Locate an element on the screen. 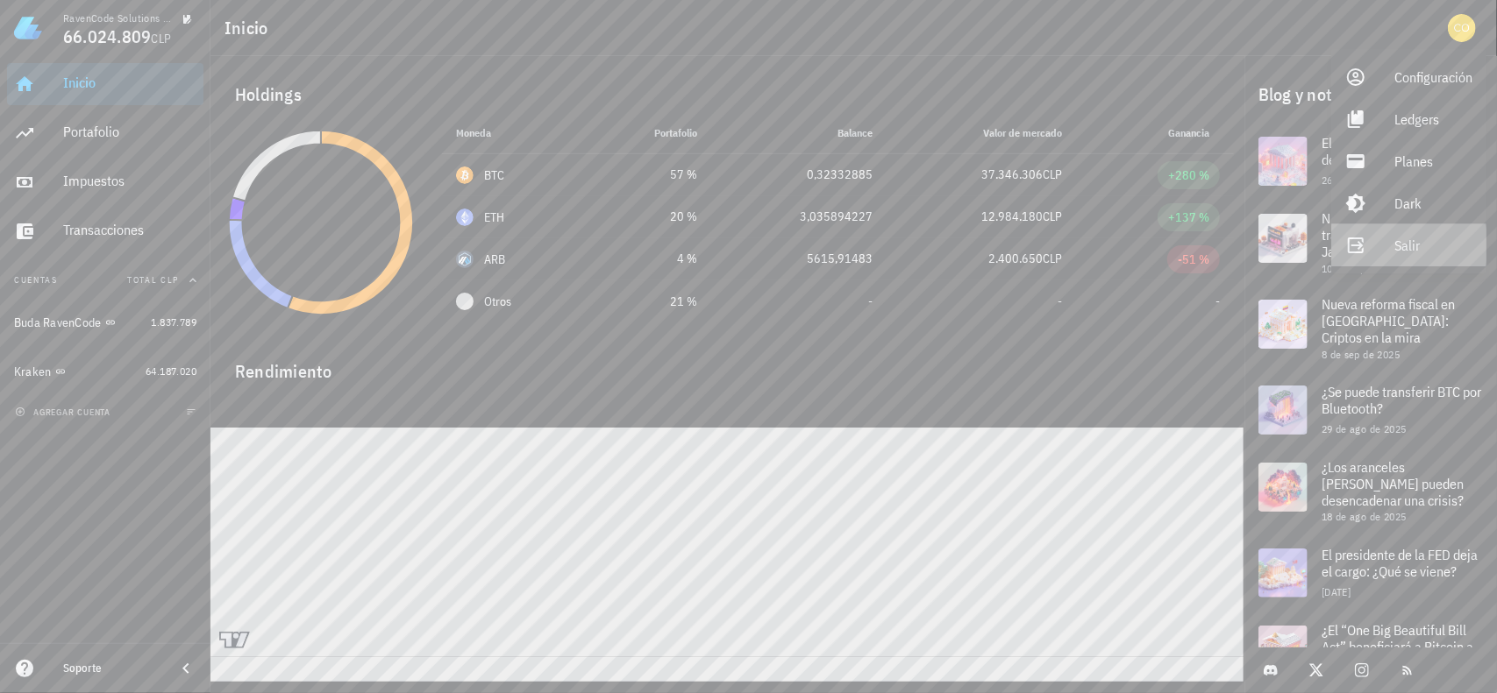 The image size is (1497, 693). div: Configuración is located at coordinates (1433, 77).